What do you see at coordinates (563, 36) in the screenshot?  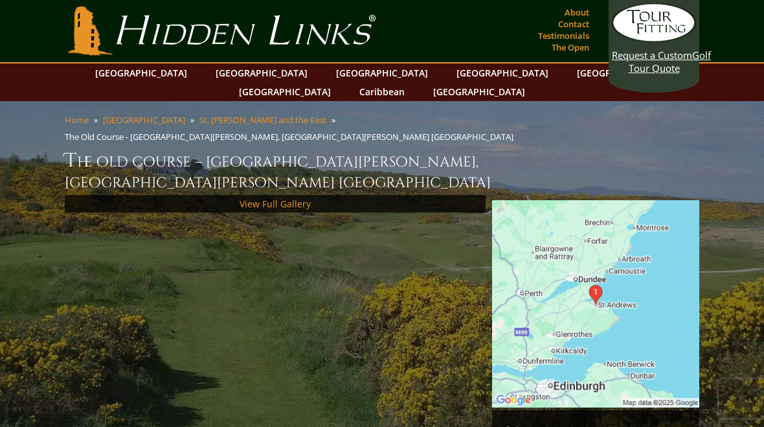 I see `a: Testimonials` at bounding box center [563, 36].